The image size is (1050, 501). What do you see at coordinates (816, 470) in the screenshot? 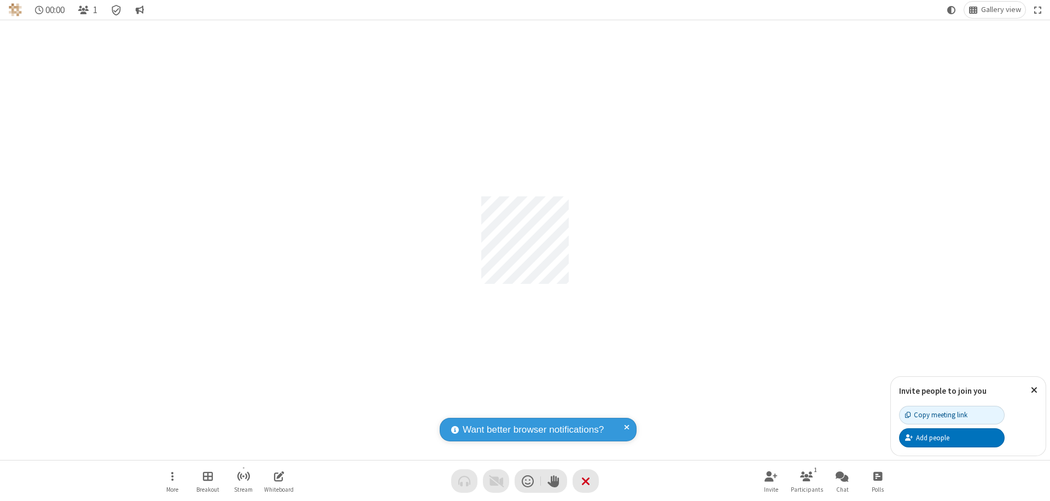
I see `div: 1` at bounding box center [816, 470].